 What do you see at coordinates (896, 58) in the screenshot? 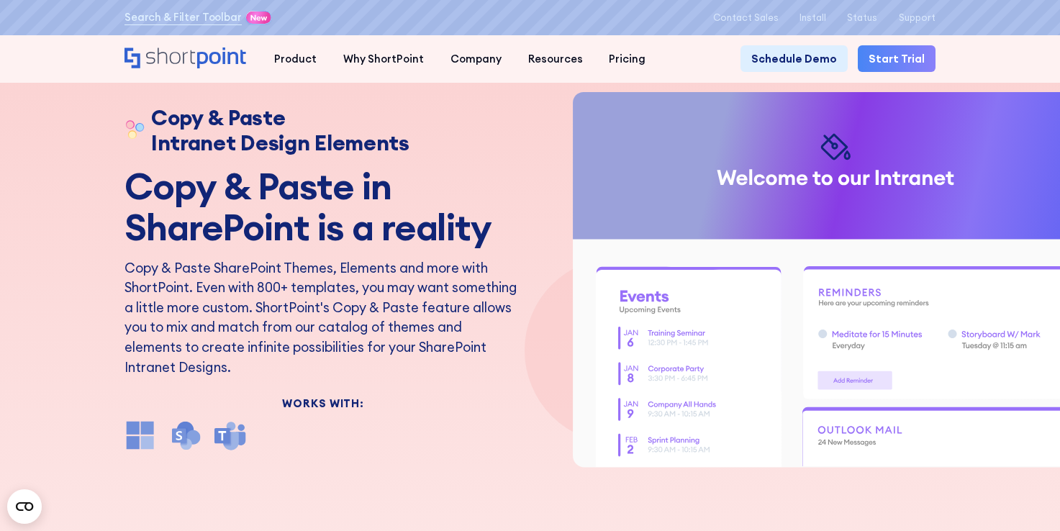
I see `a: Start Trial` at bounding box center [896, 58].